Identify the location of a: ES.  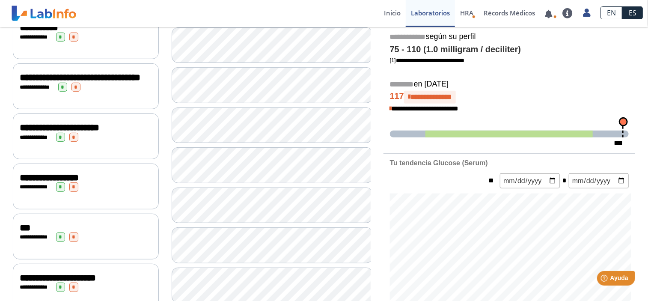
(633, 13).